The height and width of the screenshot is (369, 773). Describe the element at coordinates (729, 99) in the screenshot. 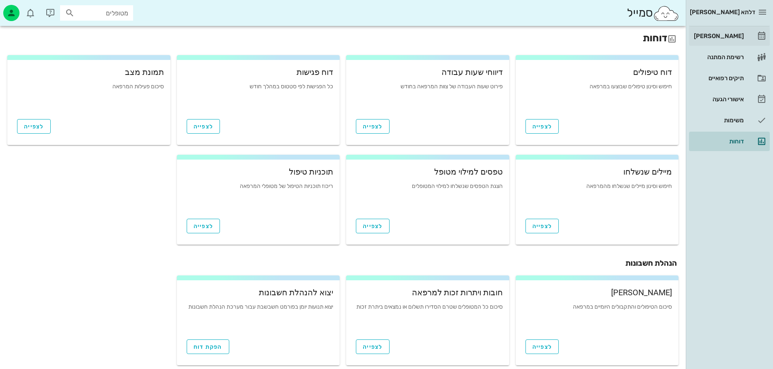

I see `a: אישורי הגעה` at that location.